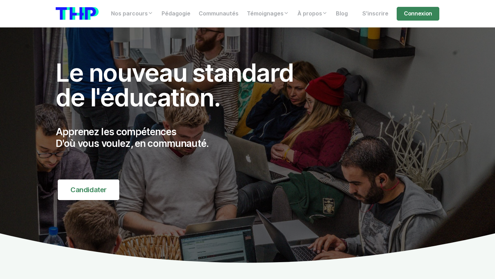  Describe the element at coordinates (182, 85) in the screenshot. I see `h1: Le nouveau standard de l'éducation.` at that location.